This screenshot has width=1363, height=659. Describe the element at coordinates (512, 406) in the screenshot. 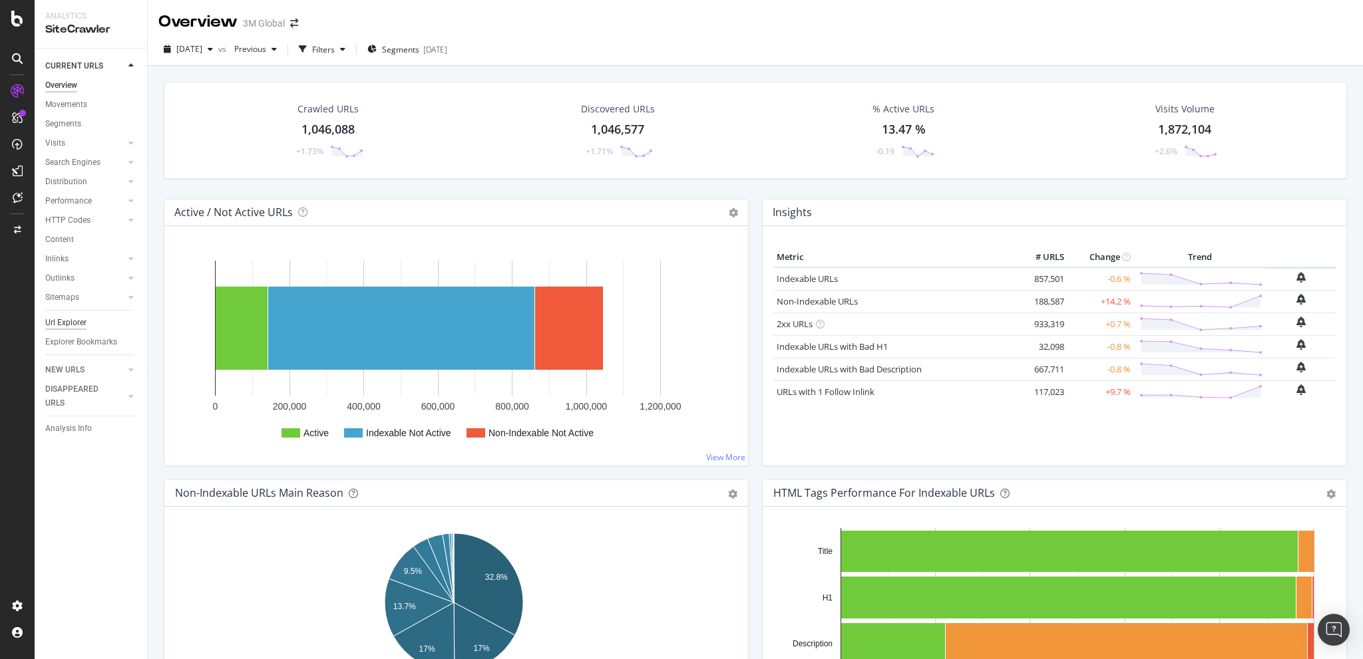

I see `text: 800,000` at that location.